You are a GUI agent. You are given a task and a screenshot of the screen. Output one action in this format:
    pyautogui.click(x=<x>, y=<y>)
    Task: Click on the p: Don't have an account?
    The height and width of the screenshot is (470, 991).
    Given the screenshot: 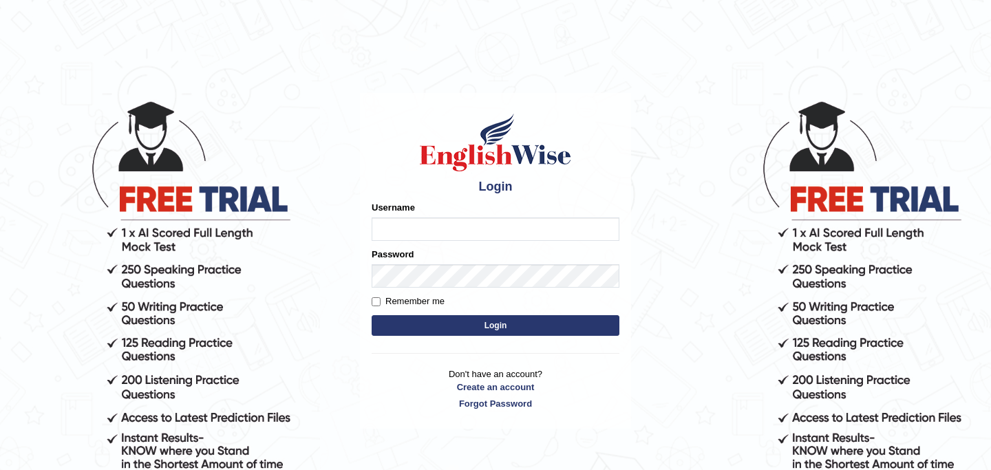 What is the action you would take?
    pyautogui.click(x=496, y=389)
    